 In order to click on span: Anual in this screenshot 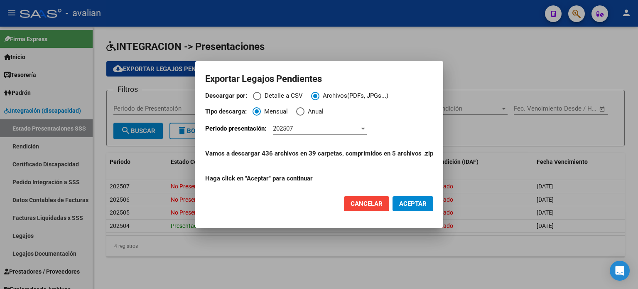, I will do `click(314, 111)`.